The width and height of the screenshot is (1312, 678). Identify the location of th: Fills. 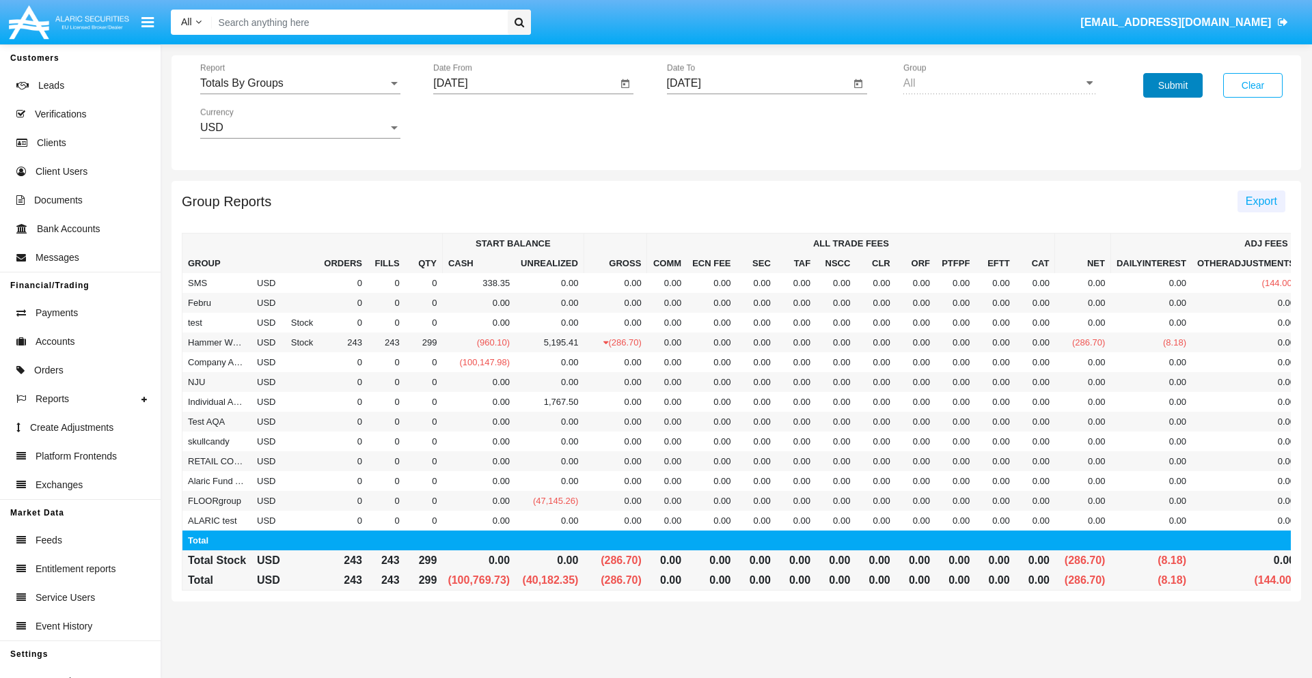
(386, 253).